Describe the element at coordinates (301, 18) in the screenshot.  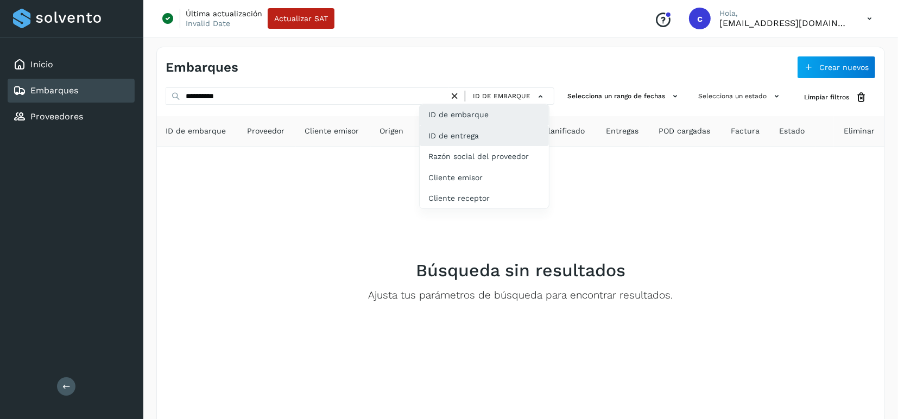
I see `button: Actualizar SAT` at that location.